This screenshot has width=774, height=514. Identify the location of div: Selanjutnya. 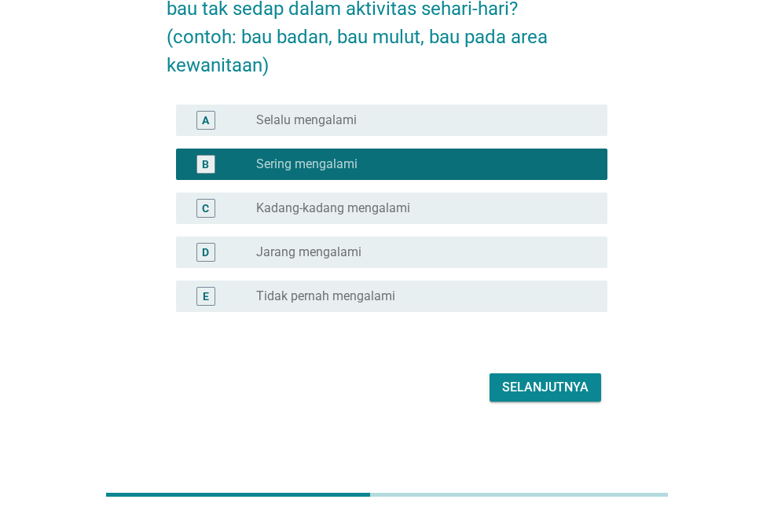
(545, 388).